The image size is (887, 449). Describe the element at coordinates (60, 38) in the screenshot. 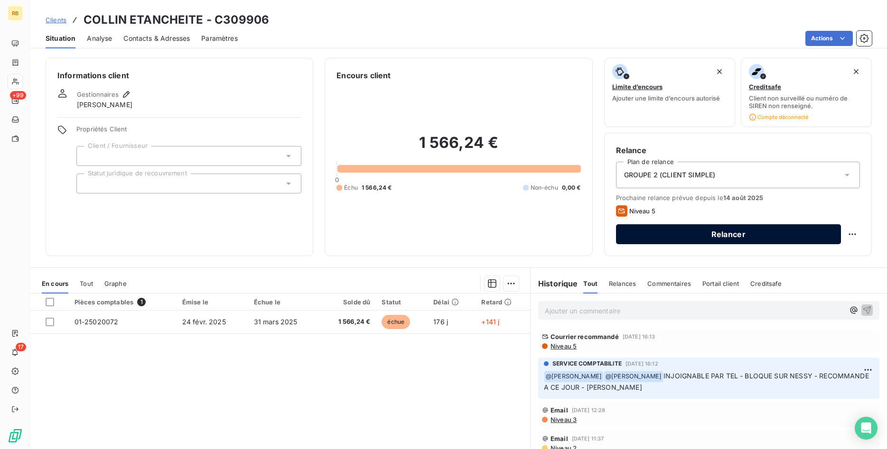

I see `span: Situation` at that location.